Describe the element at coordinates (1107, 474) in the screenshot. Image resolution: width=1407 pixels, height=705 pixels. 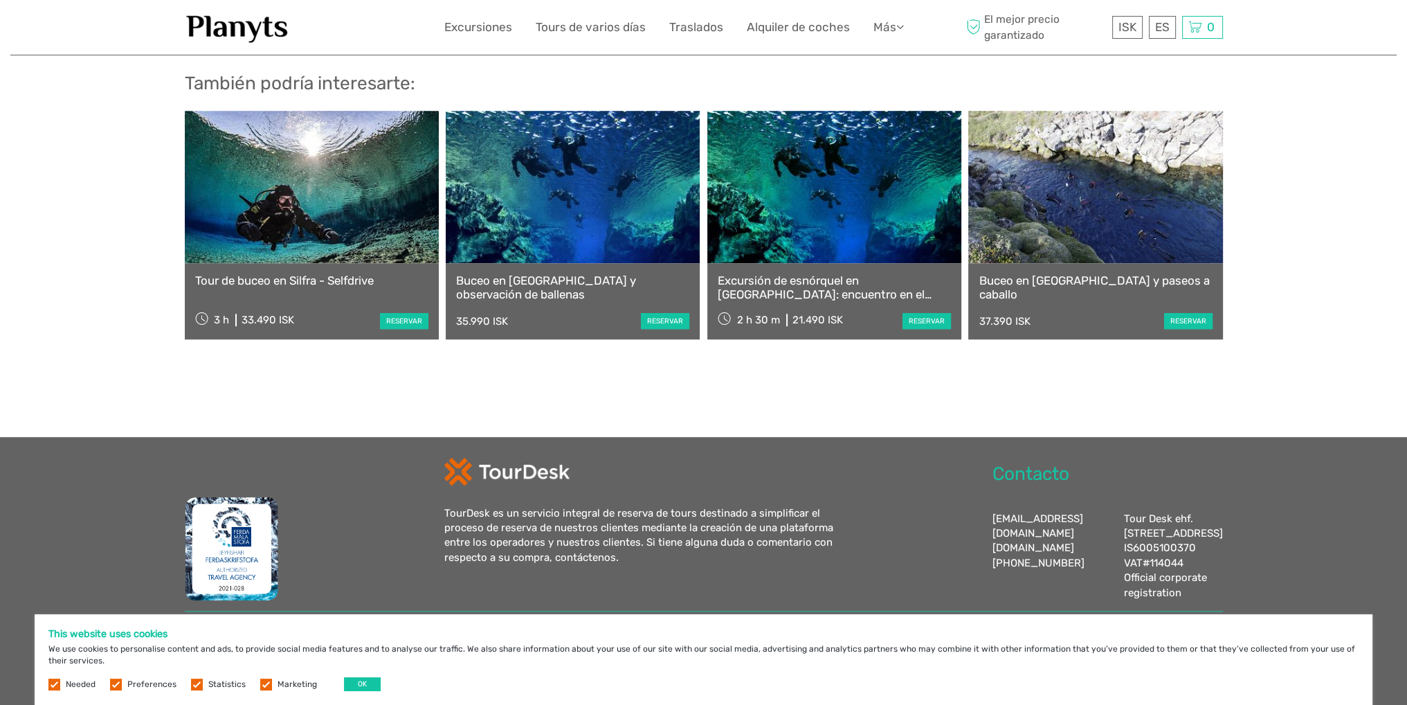
I see `h2: Contacto` at that location.